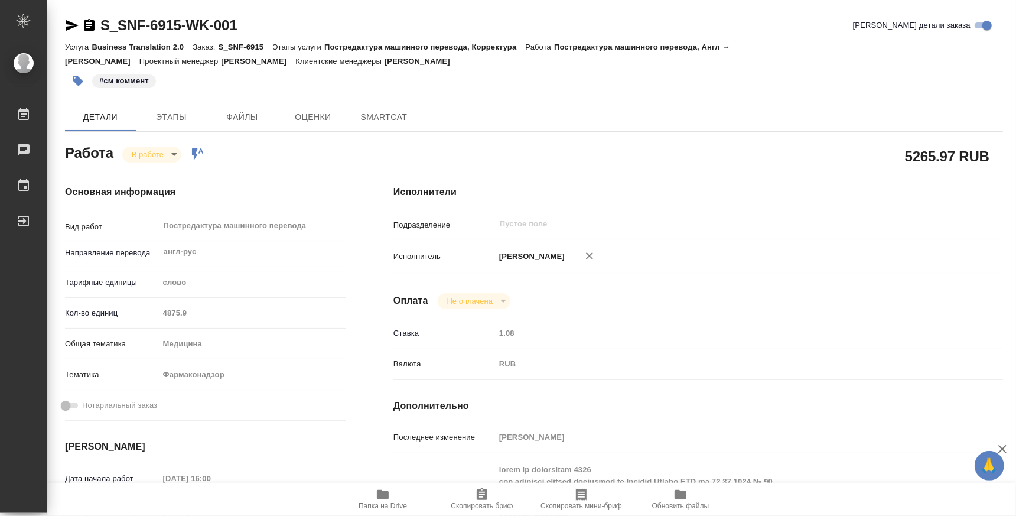 Image resolution: width=1016 pixels, height=516 pixels. What do you see at coordinates (171, 117) in the screenshot?
I see `span: Этапы` at bounding box center [171, 117].